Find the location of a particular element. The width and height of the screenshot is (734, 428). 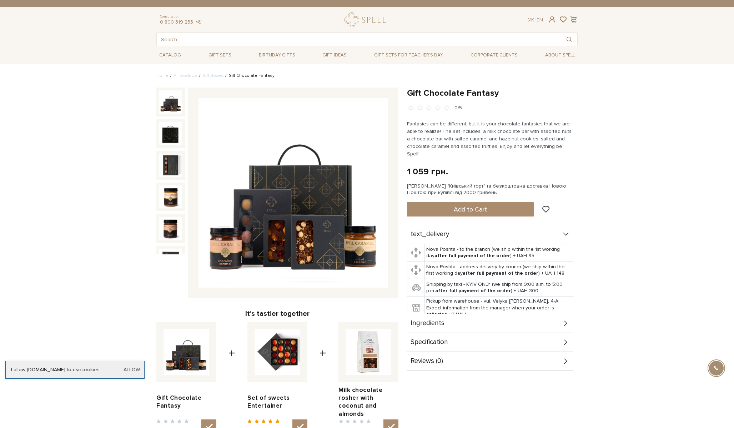

div: It's tastier together is located at coordinates (277, 313).